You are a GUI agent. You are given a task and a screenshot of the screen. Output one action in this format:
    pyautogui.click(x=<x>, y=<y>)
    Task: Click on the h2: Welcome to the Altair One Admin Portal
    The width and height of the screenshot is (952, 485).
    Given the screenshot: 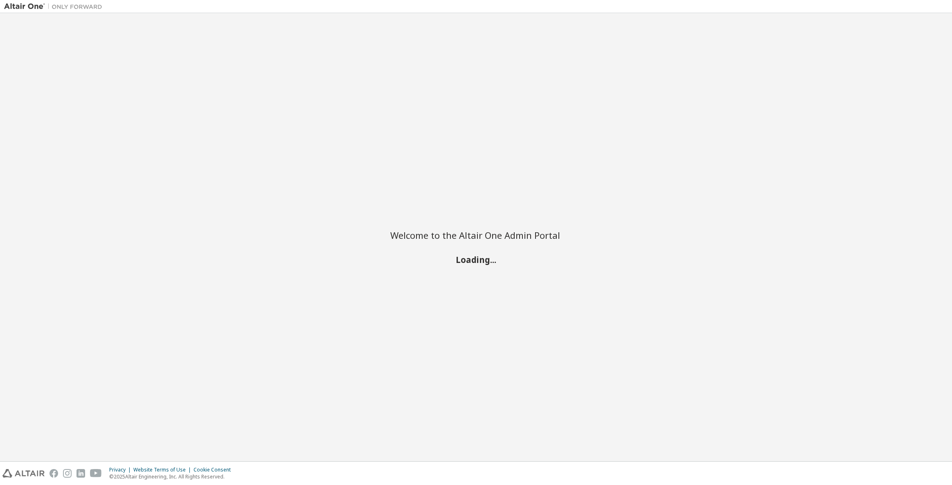 What is the action you would take?
    pyautogui.click(x=476, y=235)
    